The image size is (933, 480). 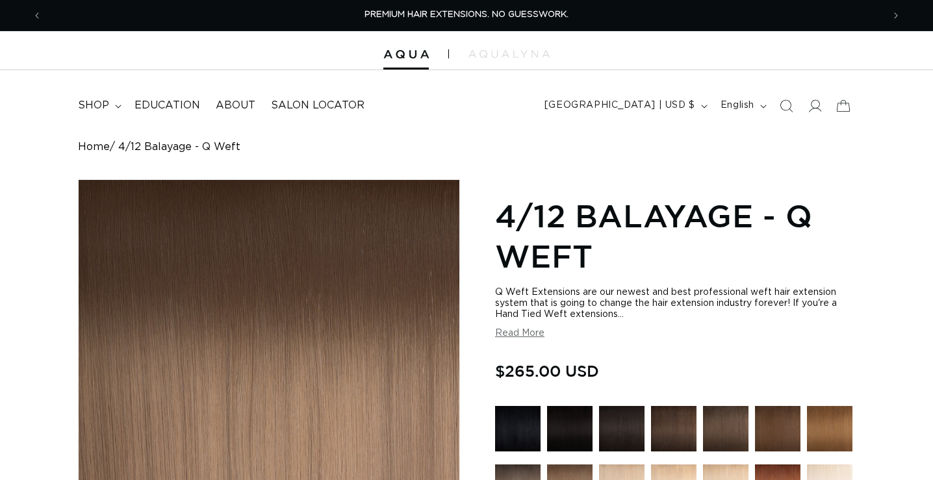 What do you see at coordinates (466, 14) in the screenshot?
I see `span: PREMIUM HAIR EXTENSIONS. NO GUESSWORK.` at bounding box center [466, 14].